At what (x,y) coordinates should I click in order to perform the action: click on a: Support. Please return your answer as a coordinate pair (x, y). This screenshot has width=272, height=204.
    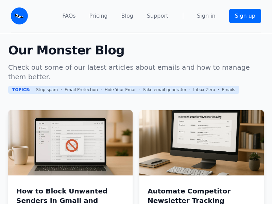
    Looking at the image, I should click on (157, 16).